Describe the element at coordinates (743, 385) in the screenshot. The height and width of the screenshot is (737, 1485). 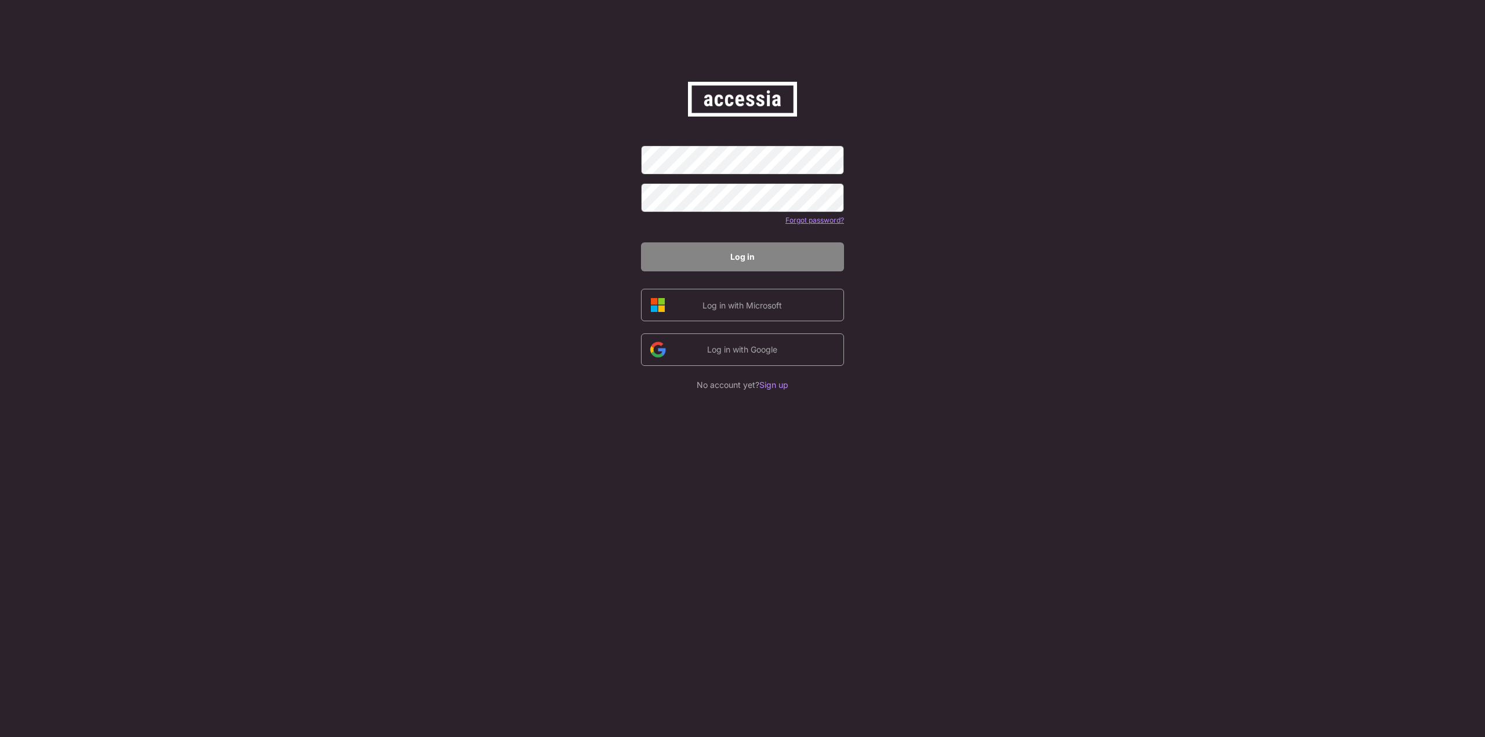
I see `div: No account yet?` at that location.